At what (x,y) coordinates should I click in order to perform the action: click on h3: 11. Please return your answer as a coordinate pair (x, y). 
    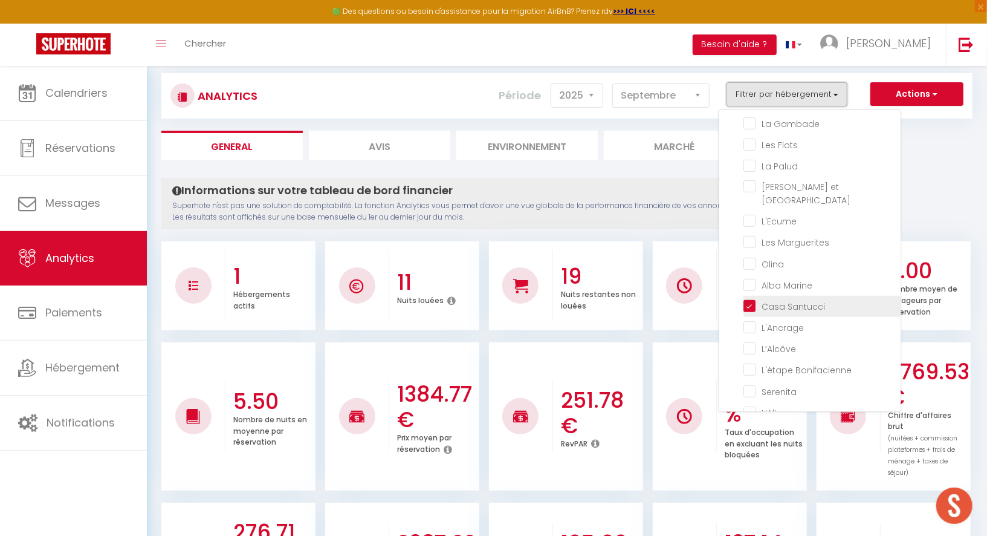
    Looking at the image, I should click on (436, 282).